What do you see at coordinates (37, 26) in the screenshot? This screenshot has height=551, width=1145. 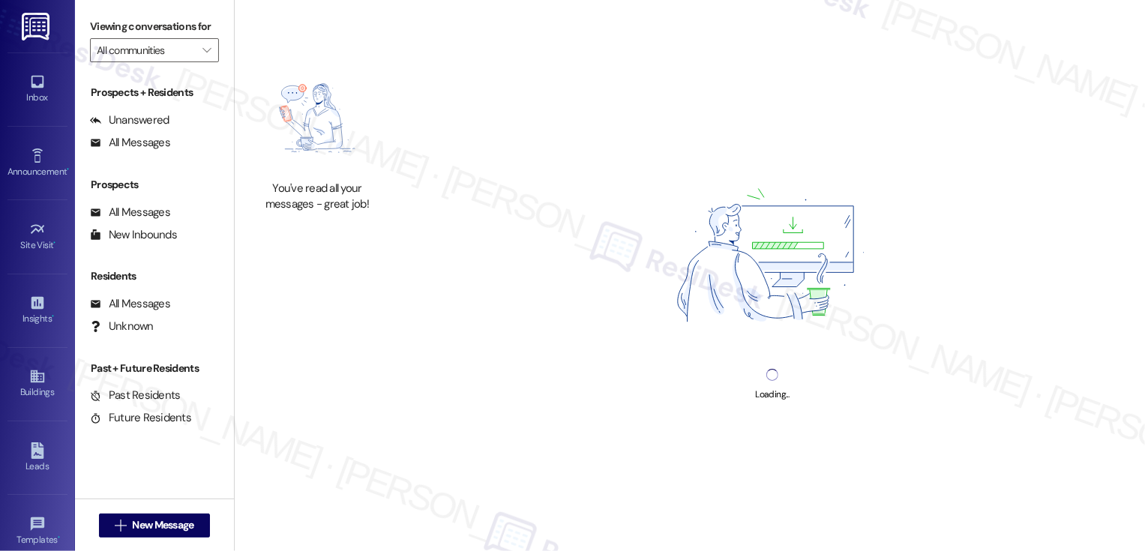 I see `img: ResiDesk Logo` at bounding box center [37, 26].